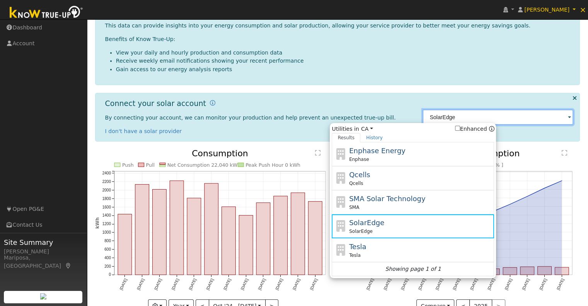 This screenshot has height=306, width=588. I want to click on li: Receive weekly email notifications showing your recent performance, so click(345, 61).